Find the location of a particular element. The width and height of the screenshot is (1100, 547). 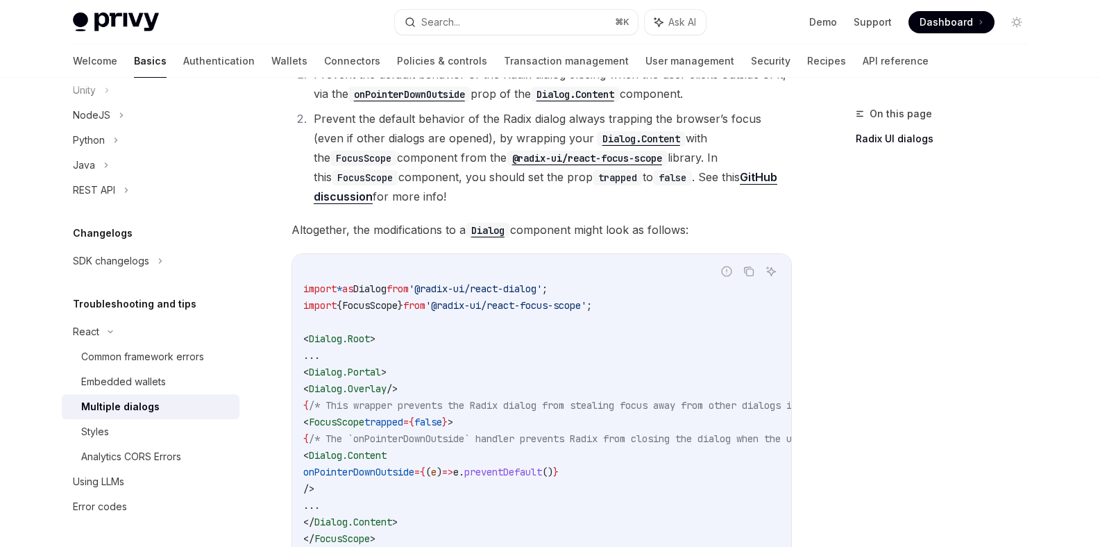

code: Dialog is located at coordinates (488, 230).